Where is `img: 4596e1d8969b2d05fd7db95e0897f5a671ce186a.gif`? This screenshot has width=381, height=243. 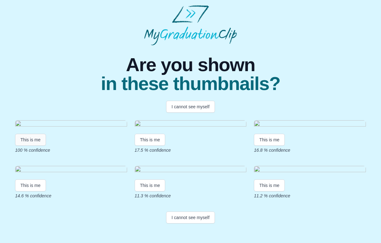 img: 4596e1d8969b2d05fd7db95e0897f5a671ce186a.gif is located at coordinates (310, 124).